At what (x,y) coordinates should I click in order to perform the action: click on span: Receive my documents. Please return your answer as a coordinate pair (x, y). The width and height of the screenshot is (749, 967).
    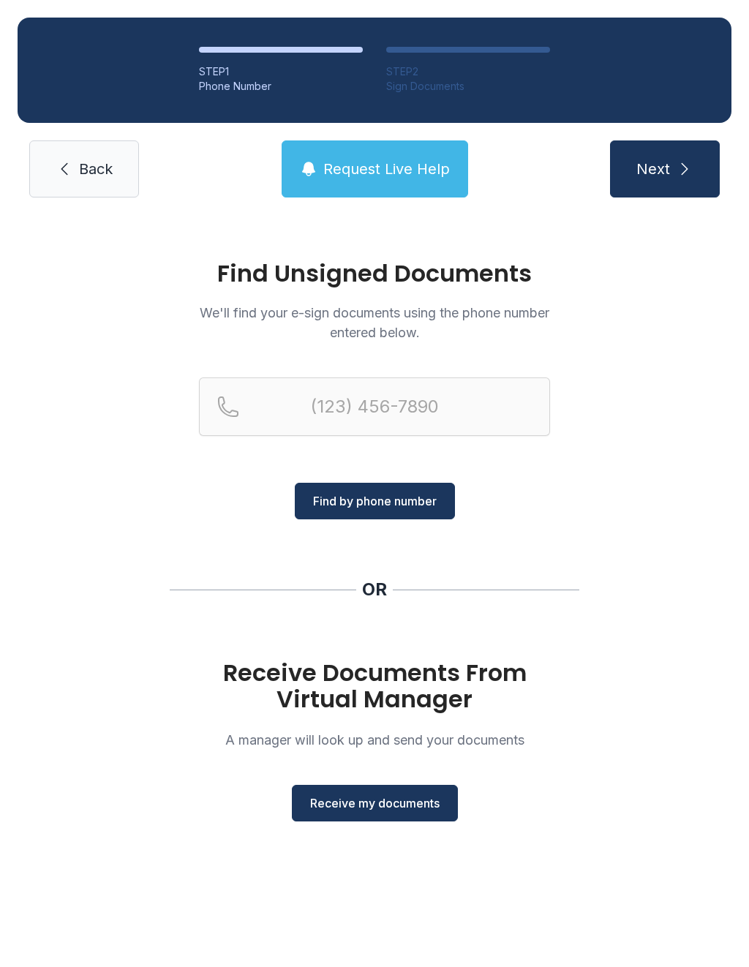
    Looking at the image, I should click on (375, 803).